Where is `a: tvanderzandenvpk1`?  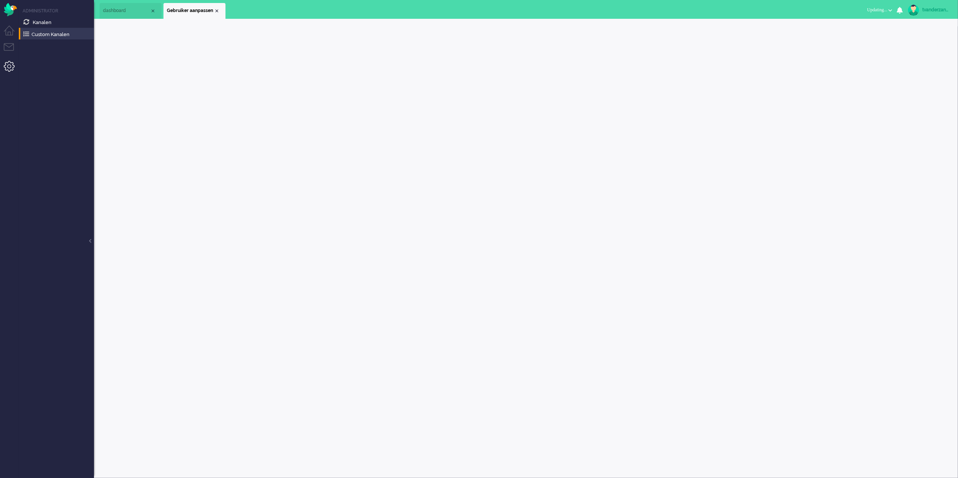
a: tvanderzandenvpk1 is located at coordinates (928, 10).